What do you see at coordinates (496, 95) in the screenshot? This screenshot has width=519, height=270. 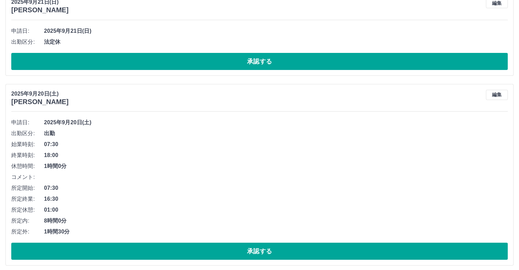 I see `button: 編集` at bounding box center [496, 95].